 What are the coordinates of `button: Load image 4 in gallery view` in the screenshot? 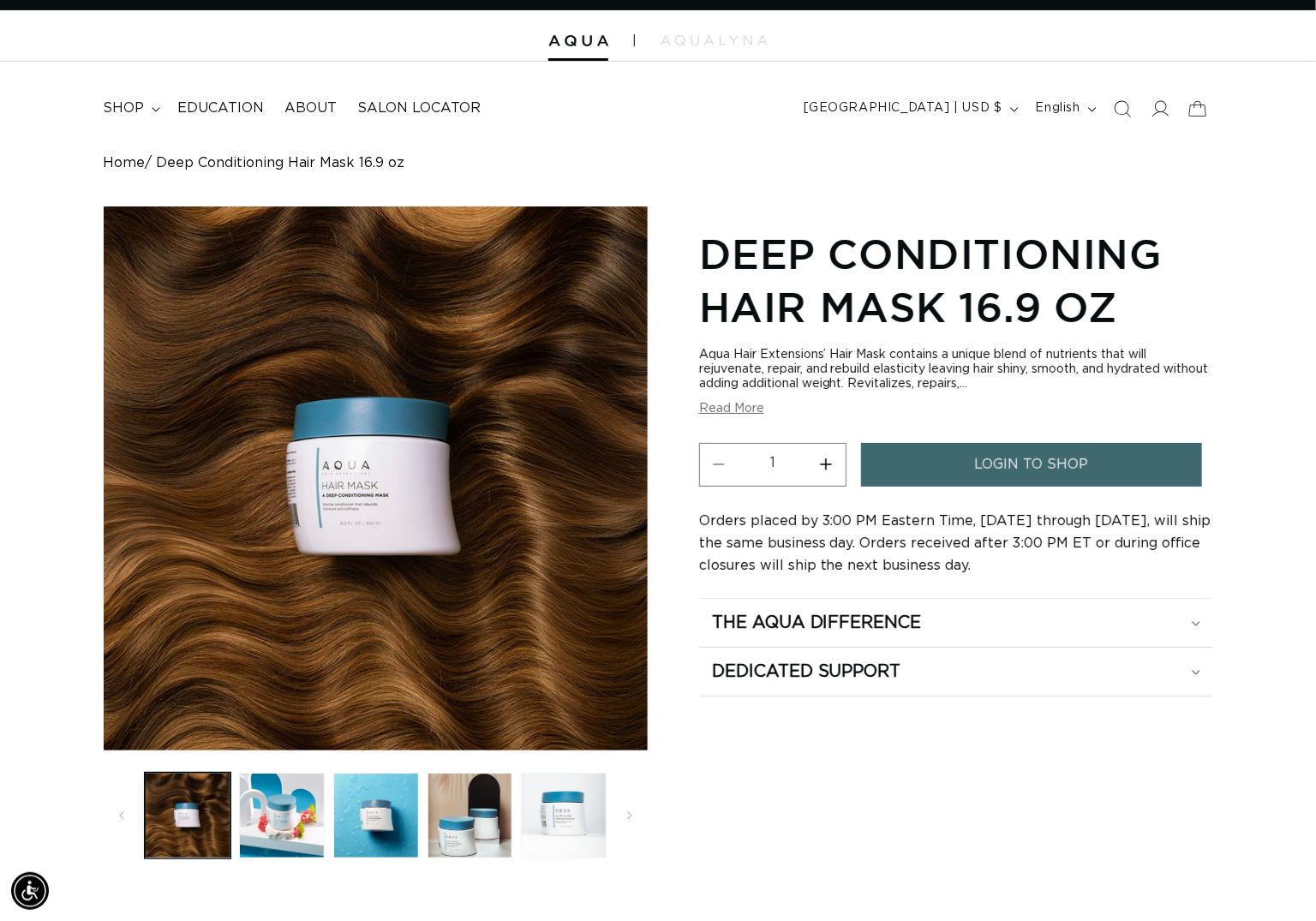 It's located at (470, 815).